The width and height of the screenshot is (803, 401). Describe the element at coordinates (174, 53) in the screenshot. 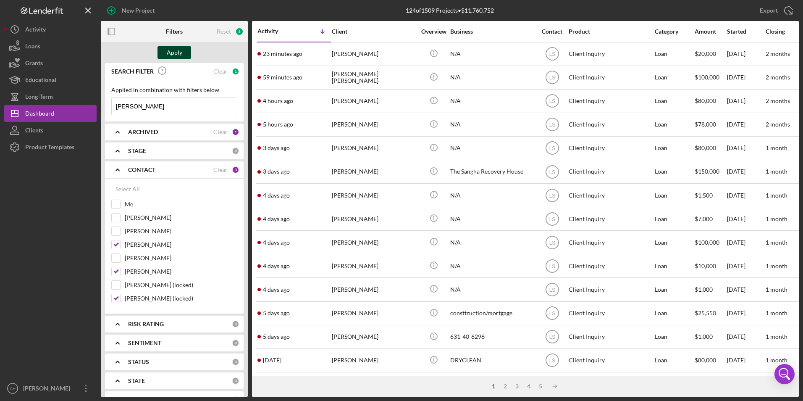

I see `div: Apply` at that location.